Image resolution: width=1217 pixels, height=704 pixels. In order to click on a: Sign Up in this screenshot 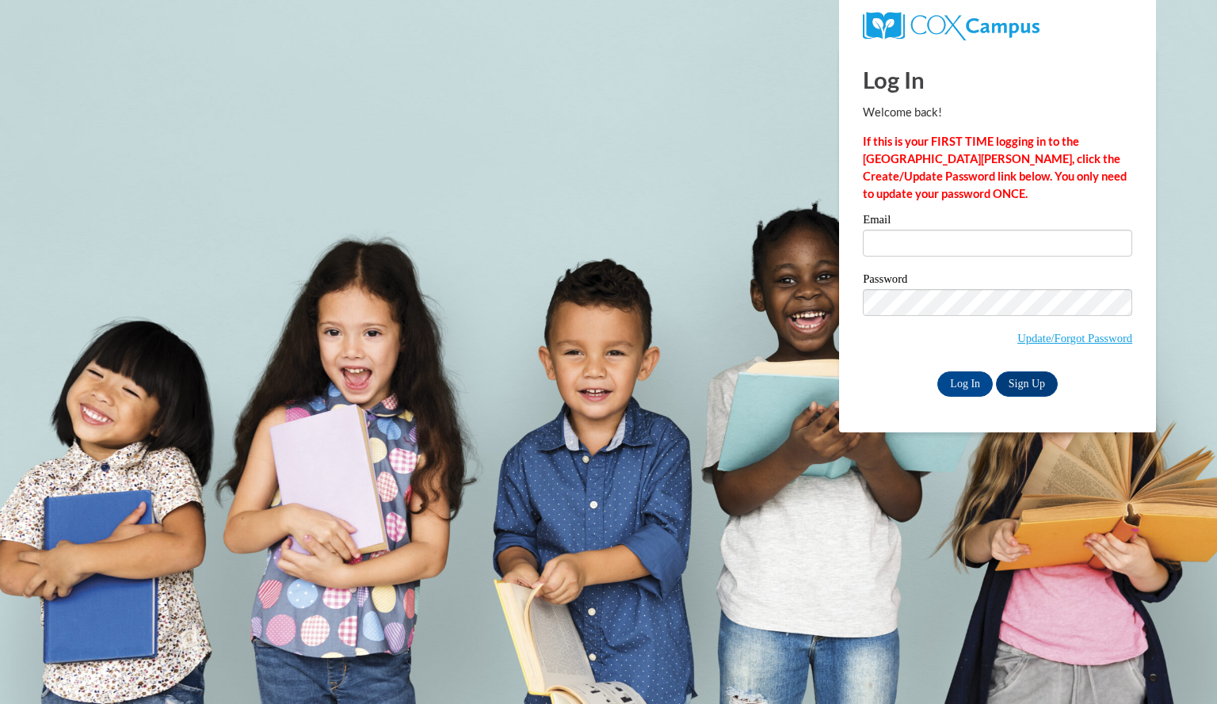, I will do `click(1027, 384)`.